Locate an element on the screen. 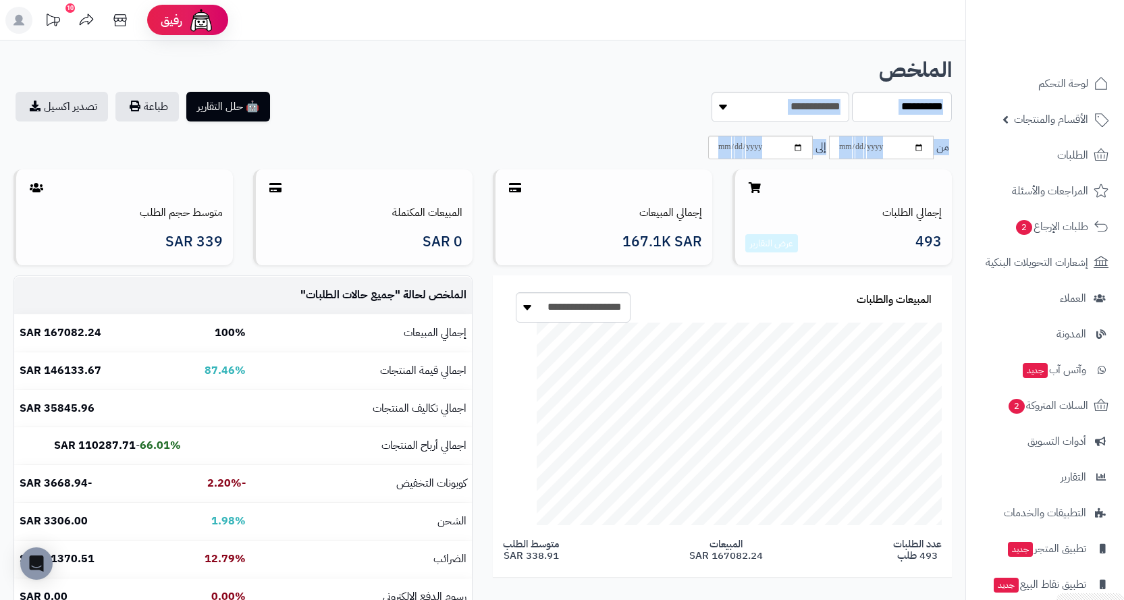  b: 3306.00 SAR is located at coordinates (53, 521).